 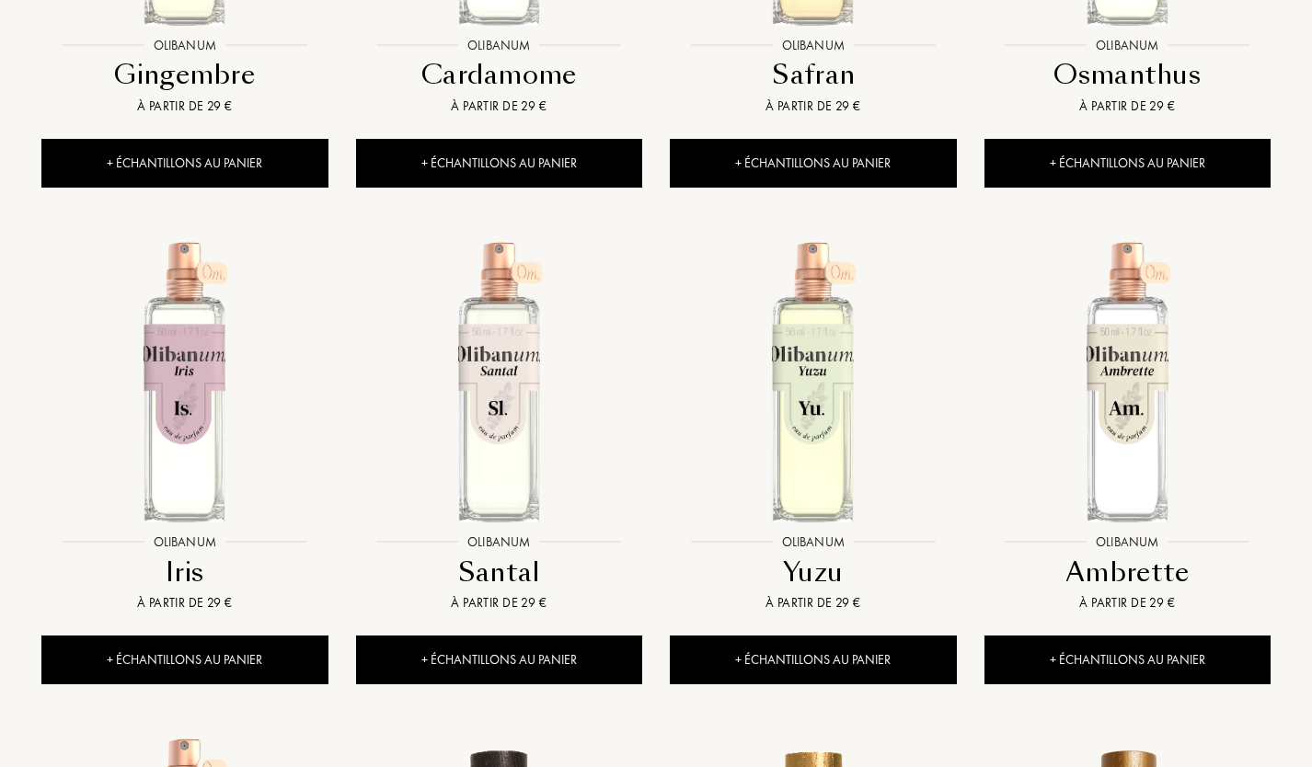 I want to click on img: Yuzu Olibanum, so click(x=812, y=381).